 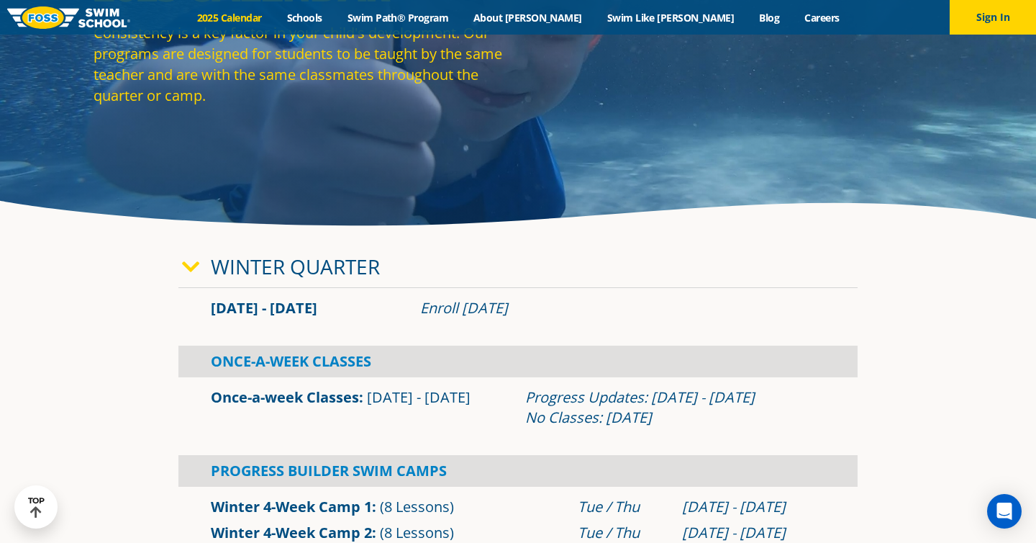 I want to click on a: Swim Path® Program, so click(x=397, y=17).